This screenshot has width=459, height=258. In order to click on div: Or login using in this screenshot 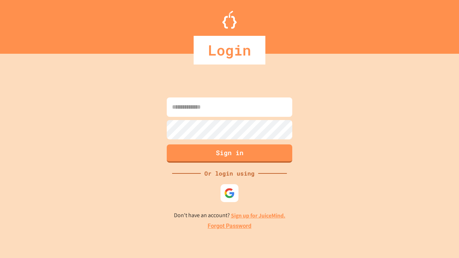, I will do `click(229, 174)`.